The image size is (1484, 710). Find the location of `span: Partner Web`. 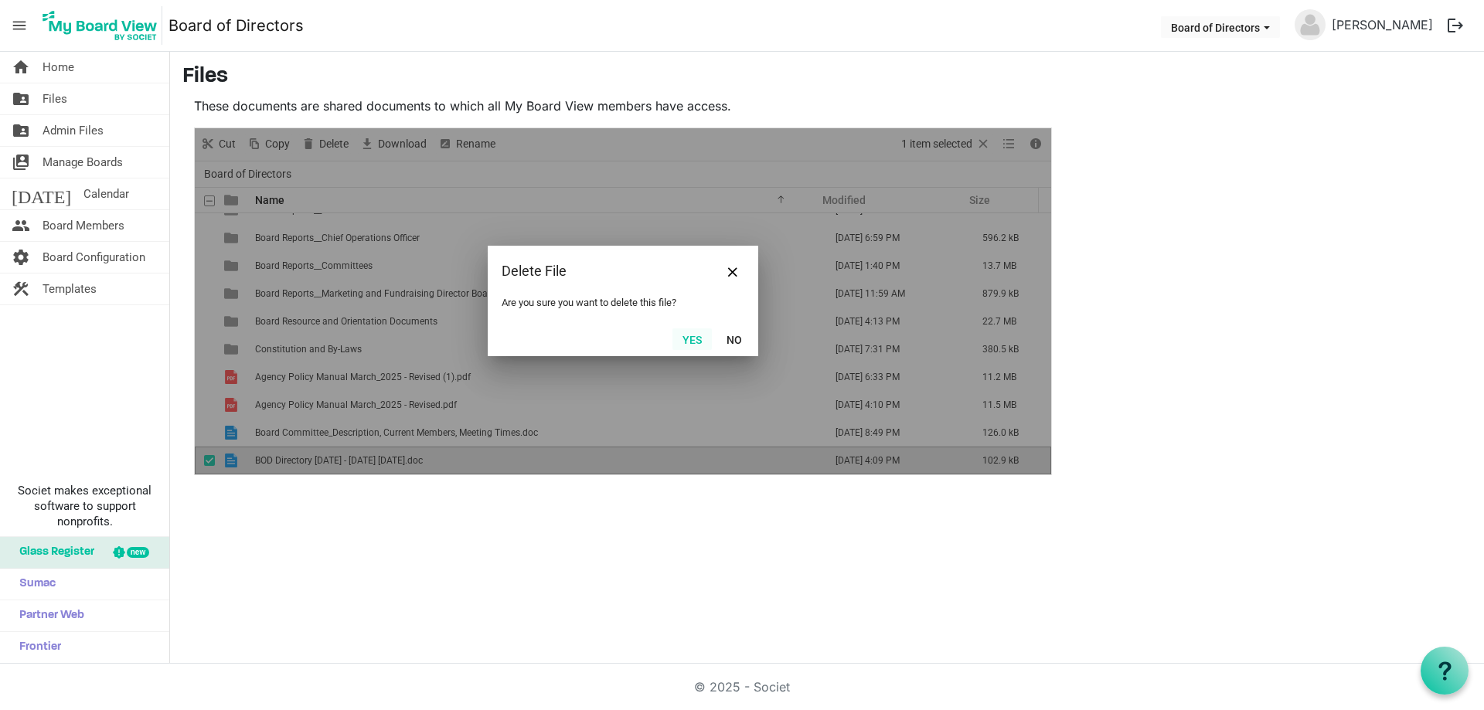

span: Partner Web is located at coordinates (48, 616).